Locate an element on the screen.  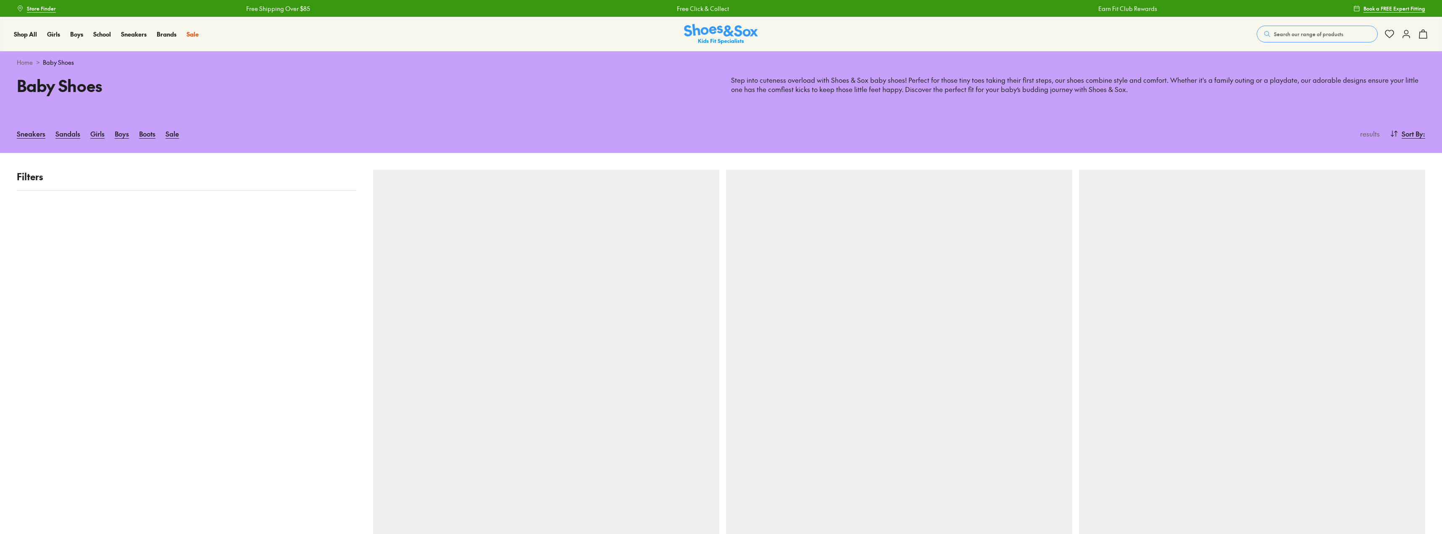
p: Step into cuteness overload with Shoes & Sox baby shoes! Perfect for those tiny toes taking their... is located at coordinates (1078, 85).